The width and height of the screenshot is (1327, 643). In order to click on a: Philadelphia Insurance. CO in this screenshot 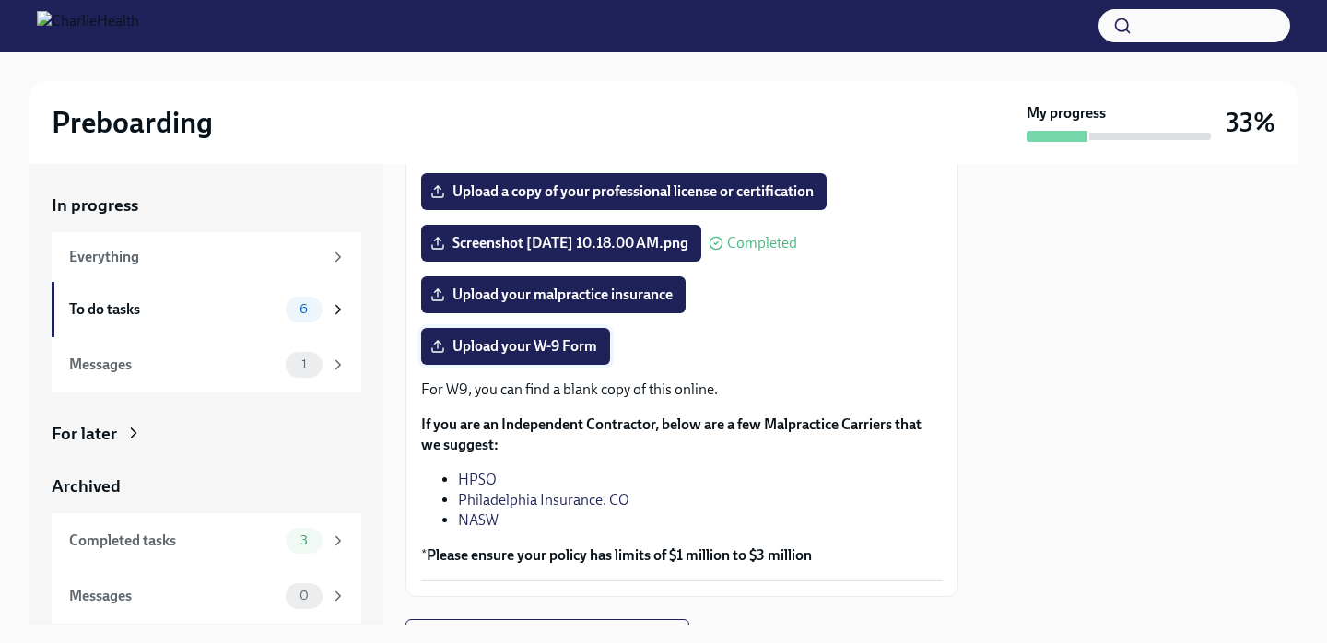, I will do `click(544, 499)`.